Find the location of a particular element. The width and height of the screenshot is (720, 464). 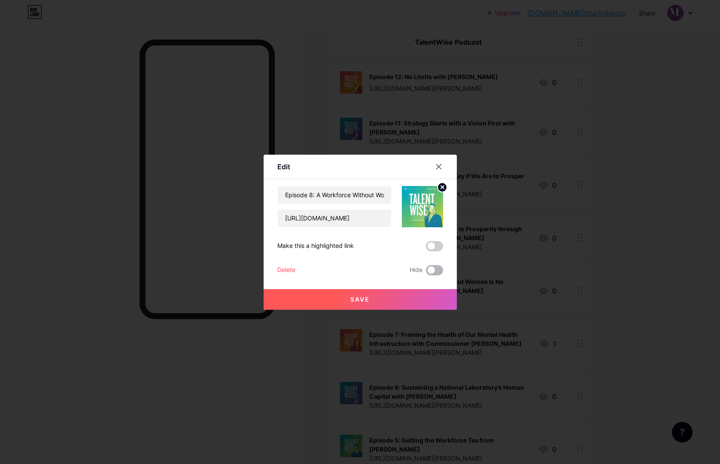

input: URL is located at coordinates (334, 218).